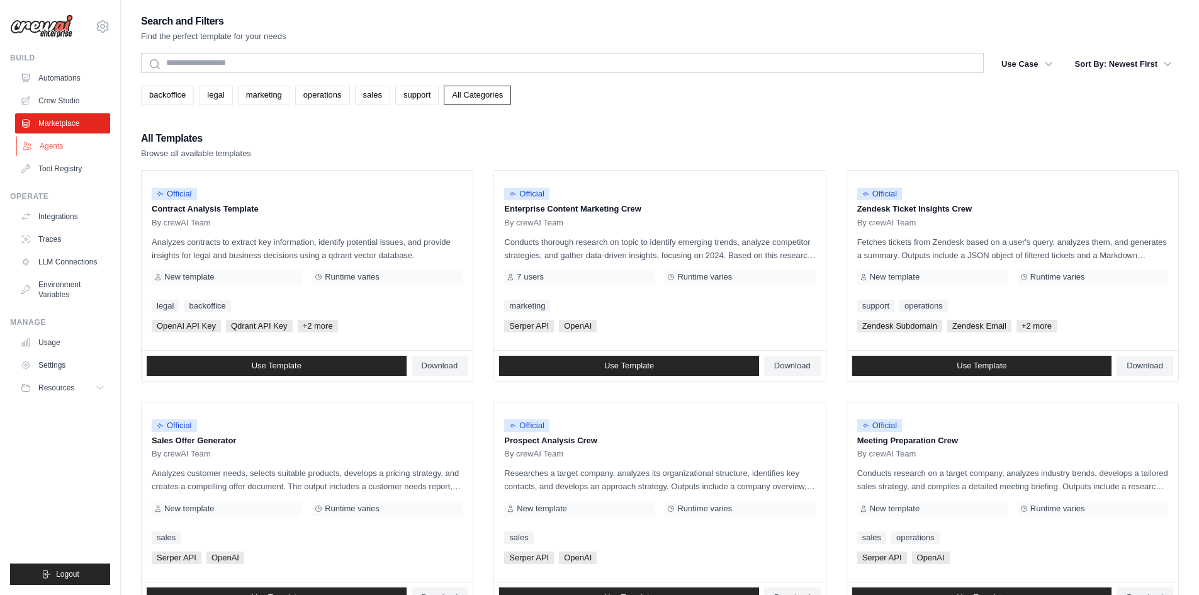 The height and width of the screenshot is (595, 1199). What do you see at coordinates (62, 101) in the screenshot?
I see `a: Crew Studio` at bounding box center [62, 101].